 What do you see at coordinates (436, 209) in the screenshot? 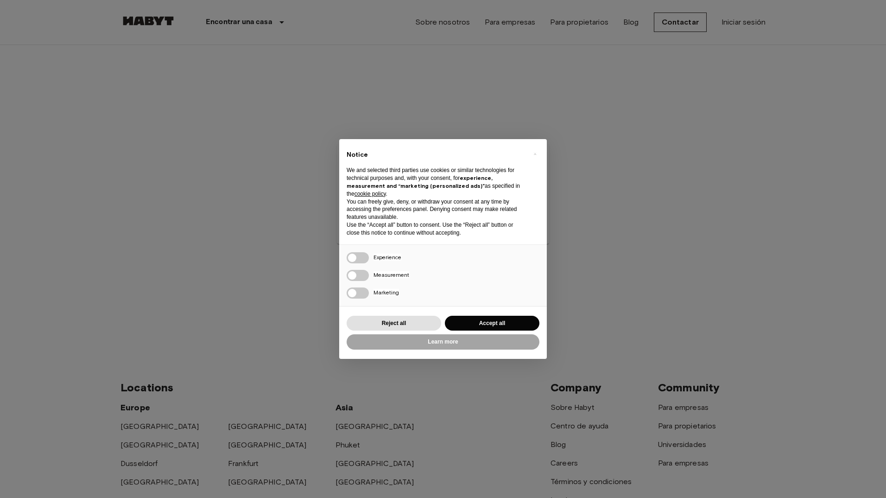
I see `p: You can freely give, deny, or withdraw your consent at any time by accessing the preferences pane...` at bounding box center [436, 209].